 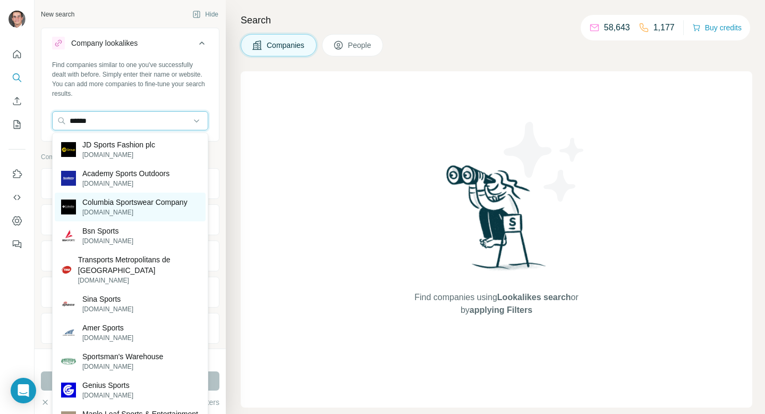 What do you see at coordinates (17, 244) in the screenshot?
I see `button: Feedback` at bounding box center [17, 244].